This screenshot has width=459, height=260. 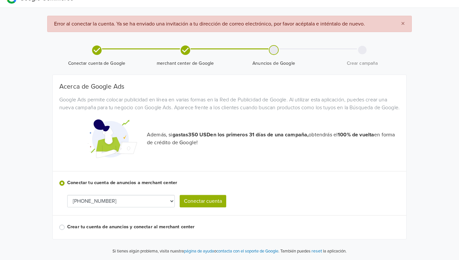 I want to click on a: contacta con el soporte de Google, so click(x=247, y=252).